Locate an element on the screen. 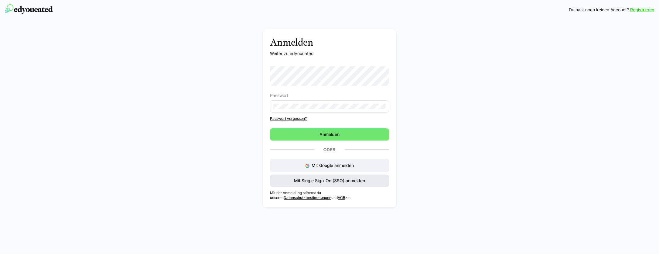 This screenshot has height=254, width=659. p: Oder is located at coordinates (330, 149).